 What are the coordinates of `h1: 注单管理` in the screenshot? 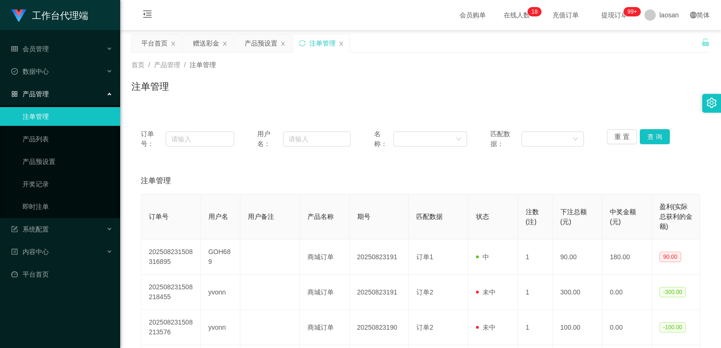 It's located at (150, 86).